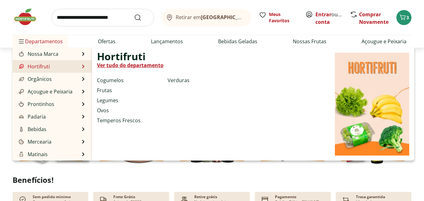  Describe the element at coordinates (103, 18) in the screenshot. I see `input: search` at that location.